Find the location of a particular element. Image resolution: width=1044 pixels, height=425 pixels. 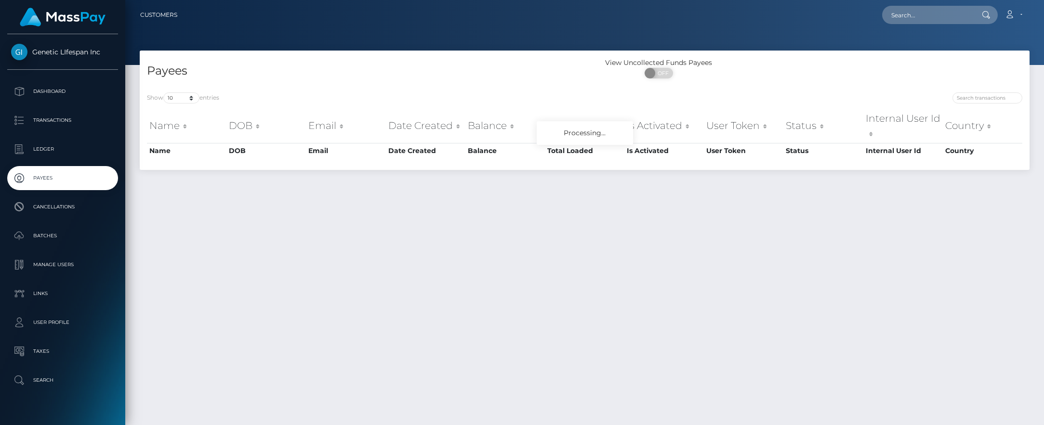

div: Processing... is located at coordinates (585, 133).